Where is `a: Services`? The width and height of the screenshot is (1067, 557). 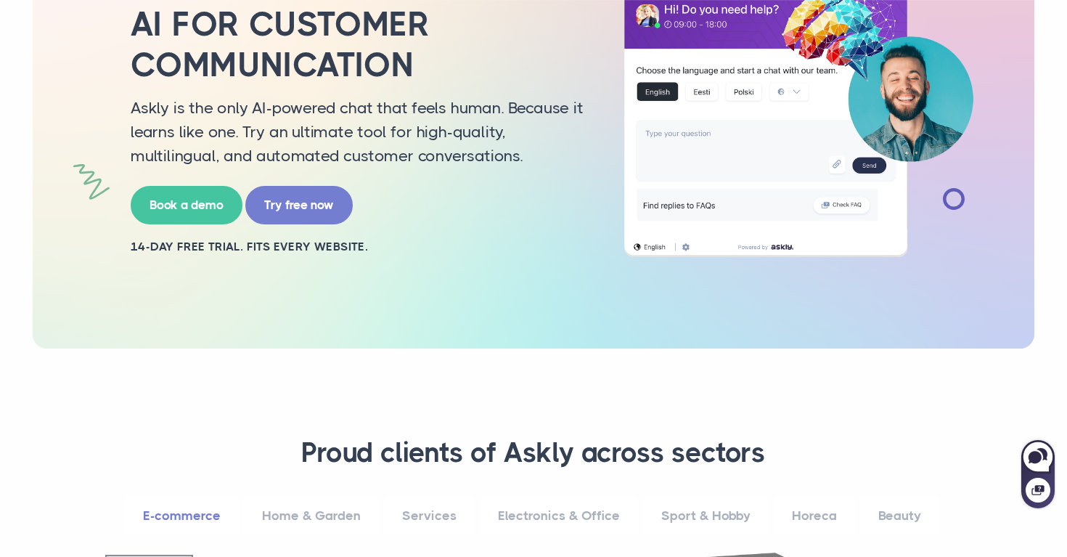
a: Services is located at coordinates (429, 516).